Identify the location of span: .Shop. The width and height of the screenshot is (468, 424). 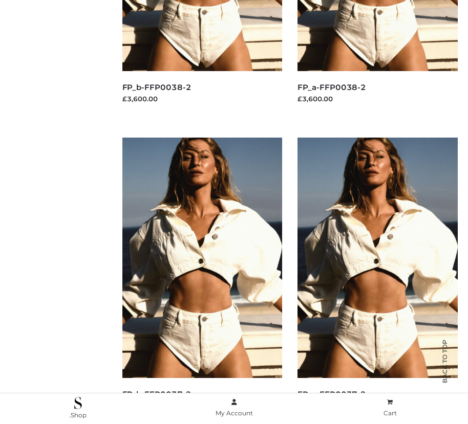
(78, 415).